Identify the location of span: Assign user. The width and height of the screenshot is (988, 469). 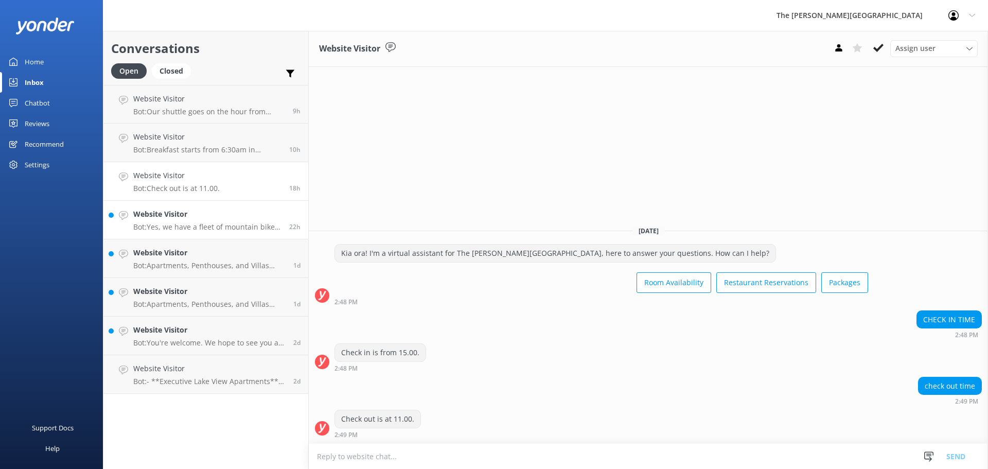
(916, 48).